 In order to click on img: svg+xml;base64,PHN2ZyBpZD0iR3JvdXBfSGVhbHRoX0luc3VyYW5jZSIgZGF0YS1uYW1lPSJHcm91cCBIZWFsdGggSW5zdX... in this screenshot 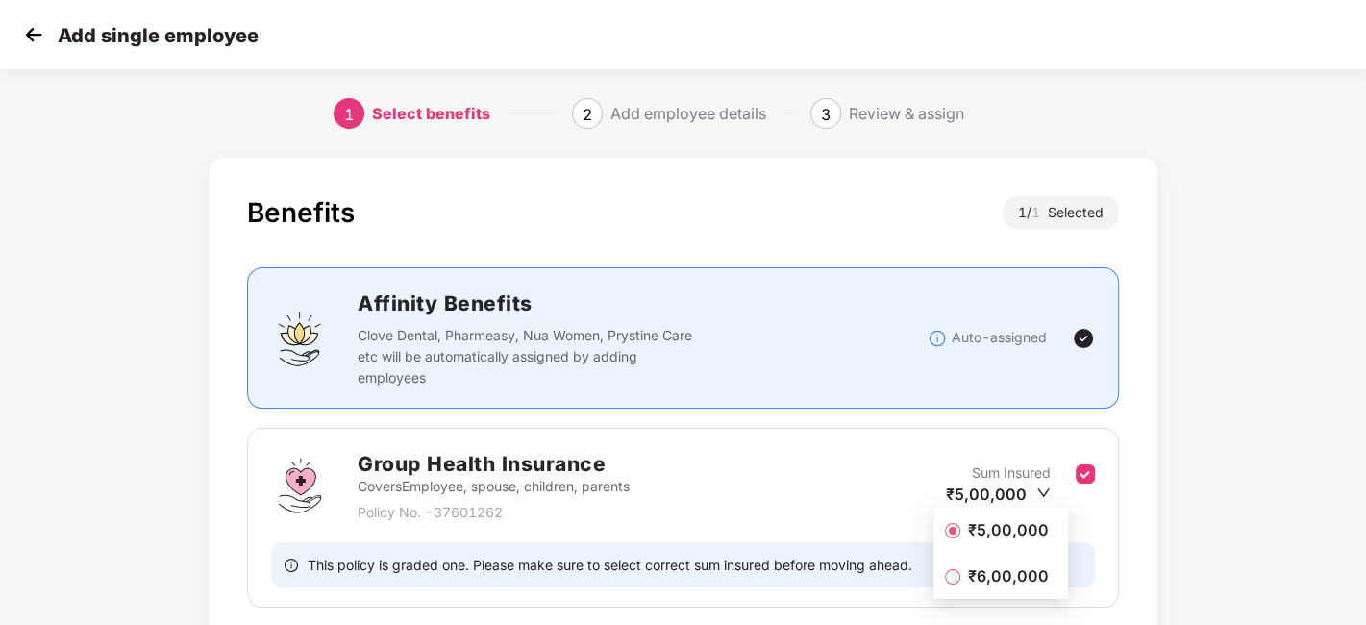, I will do `click(300, 486)`.